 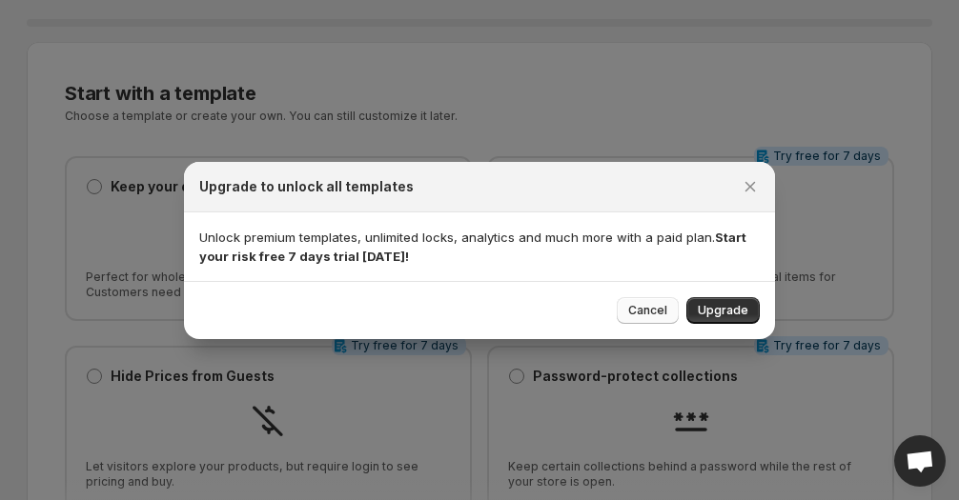 What do you see at coordinates (722, 311) in the screenshot?
I see `button: Upgrade` at bounding box center [722, 311].